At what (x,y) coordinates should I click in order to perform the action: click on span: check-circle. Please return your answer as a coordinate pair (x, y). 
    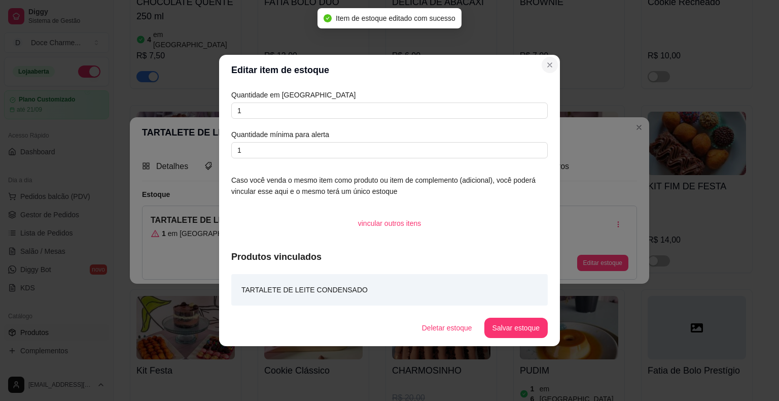
    Looking at the image, I should click on (328, 18).